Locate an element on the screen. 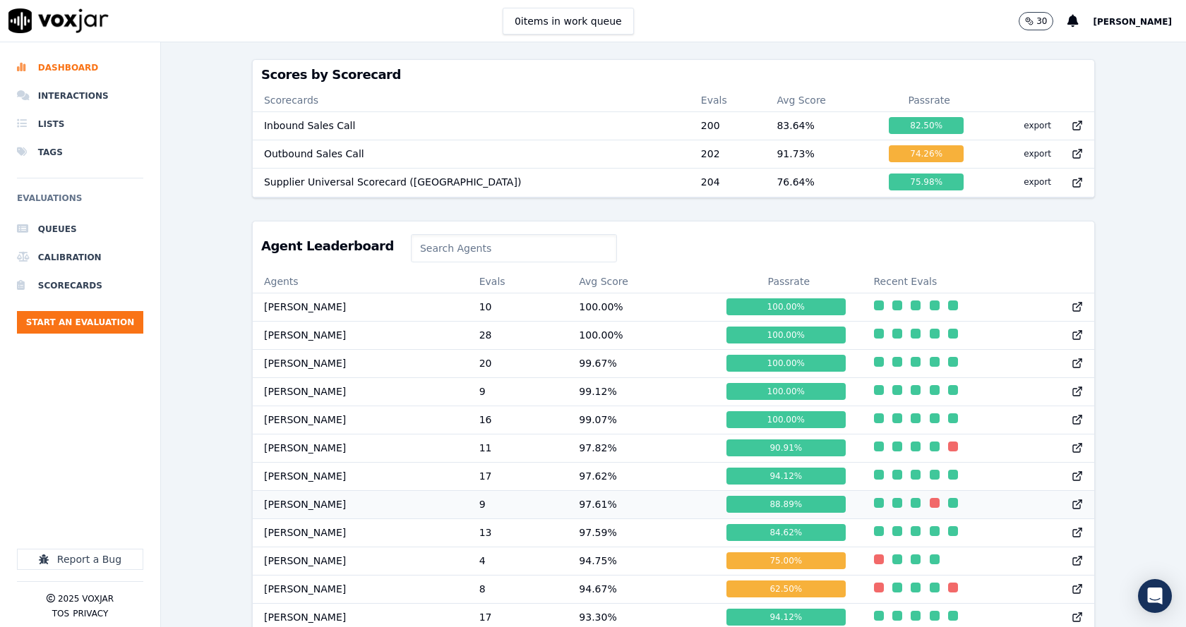 The height and width of the screenshot is (627, 1186). a: Tags is located at coordinates (80, 152).